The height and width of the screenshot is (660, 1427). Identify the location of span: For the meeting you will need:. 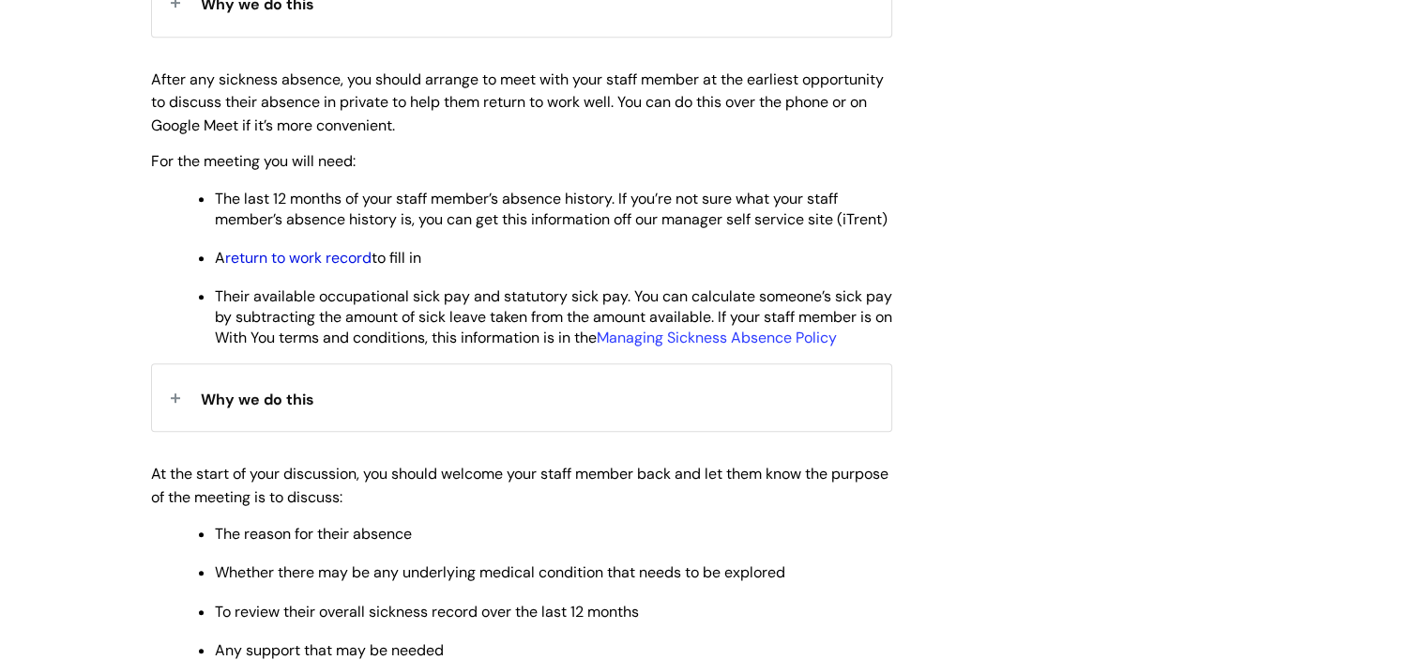
(253, 160).